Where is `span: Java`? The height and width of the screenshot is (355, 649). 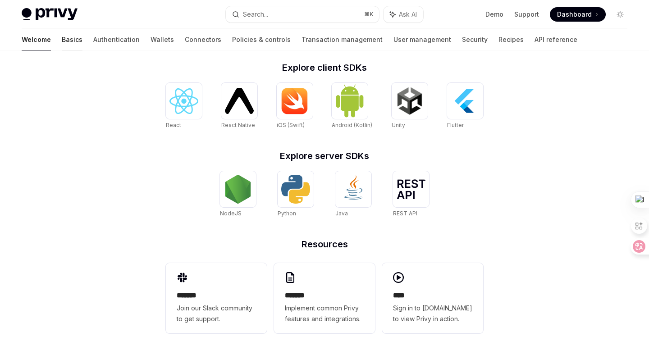 span: Java is located at coordinates (342, 213).